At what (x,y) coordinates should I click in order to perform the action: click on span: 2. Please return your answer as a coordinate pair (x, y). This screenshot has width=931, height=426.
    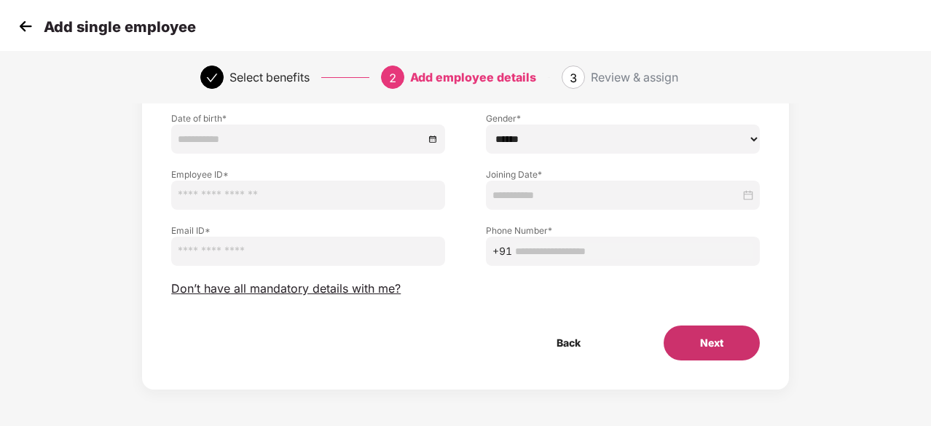
    Looking at the image, I should click on (393, 78).